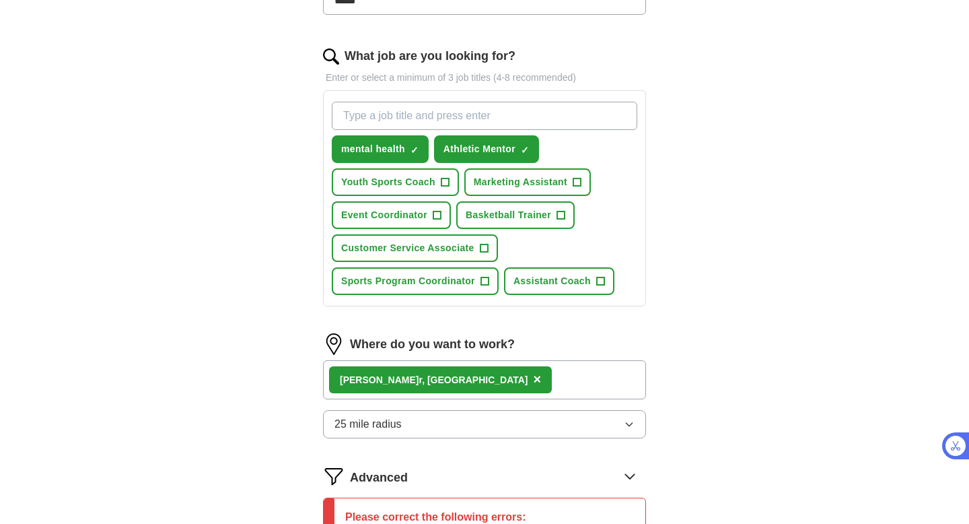 Image resolution: width=969 pixels, height=524 pixels. Describe the element at coordinates (415, 248) in the screenshot. I see `button: Customer Service Associate` at that location.